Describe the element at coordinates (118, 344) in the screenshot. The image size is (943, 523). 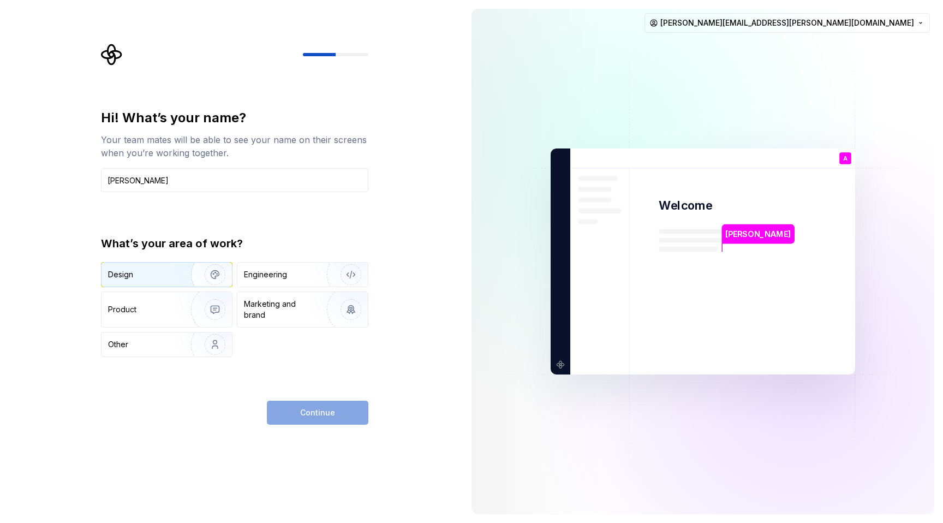
I see `div: Other` at that location.